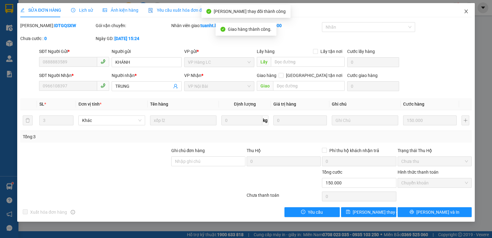 The width and height of the screenshot is (492, 238). I want to click on span: printer, so click(412, 212).